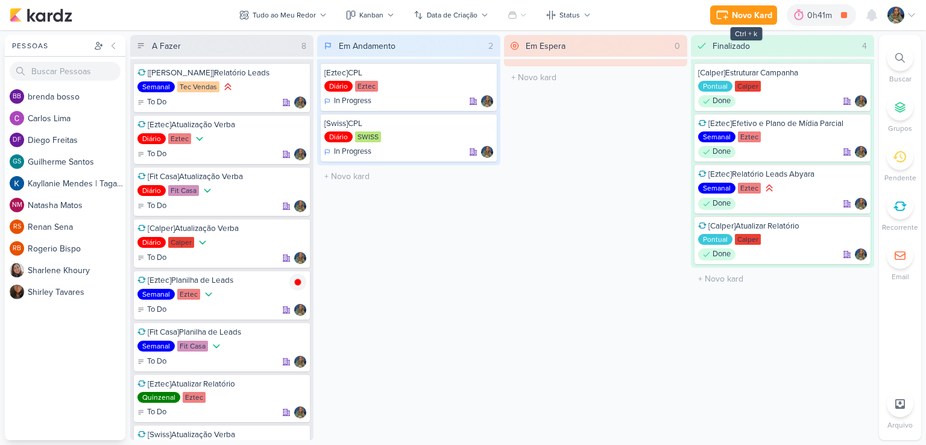 The image size is (926, 445). What do you see at coordinates (677, 46) in the screenshot?
I see `div: 0` at bounding box center [677, 46].